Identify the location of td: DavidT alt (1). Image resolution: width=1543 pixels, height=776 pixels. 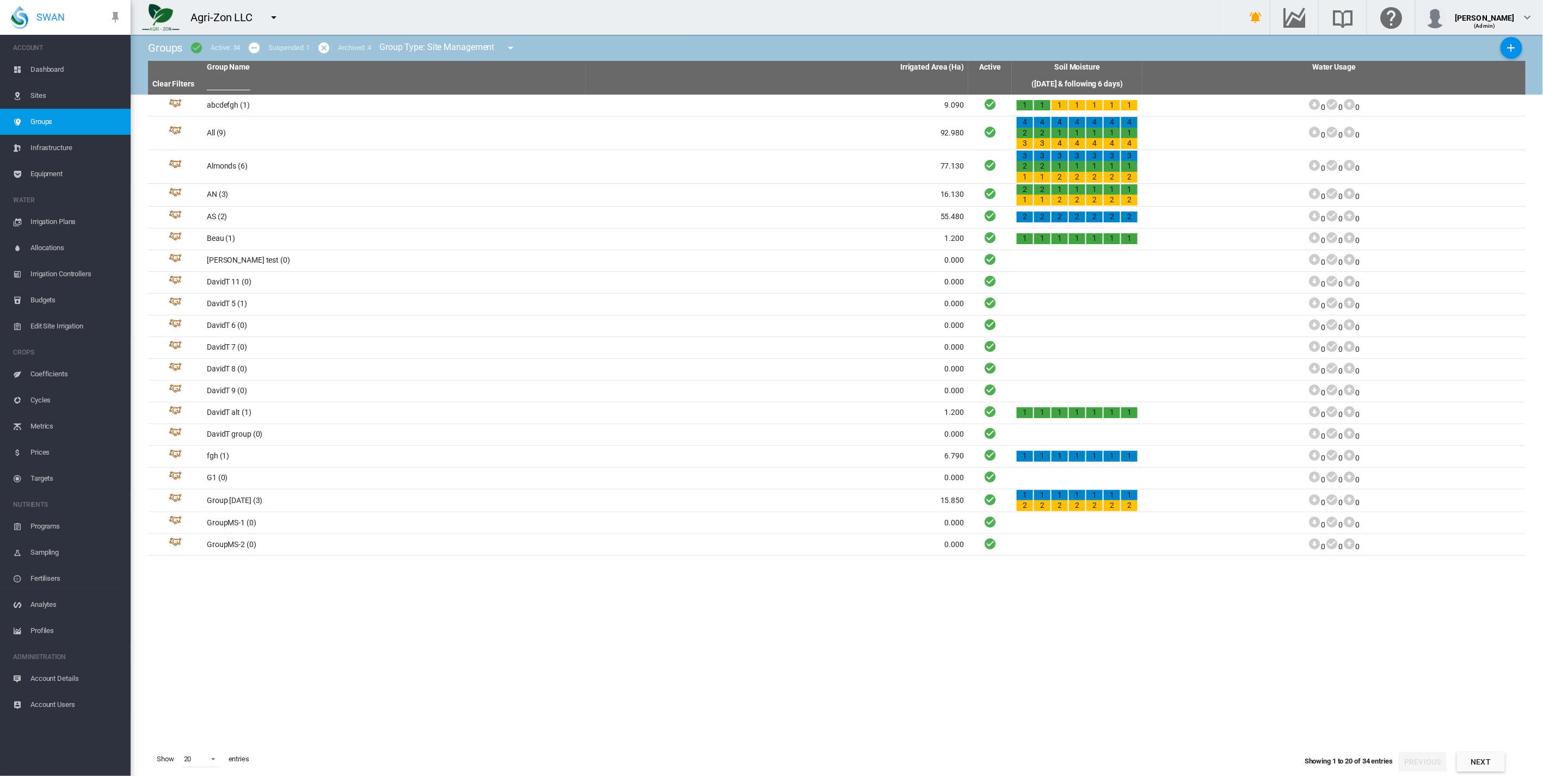
(394, 413).